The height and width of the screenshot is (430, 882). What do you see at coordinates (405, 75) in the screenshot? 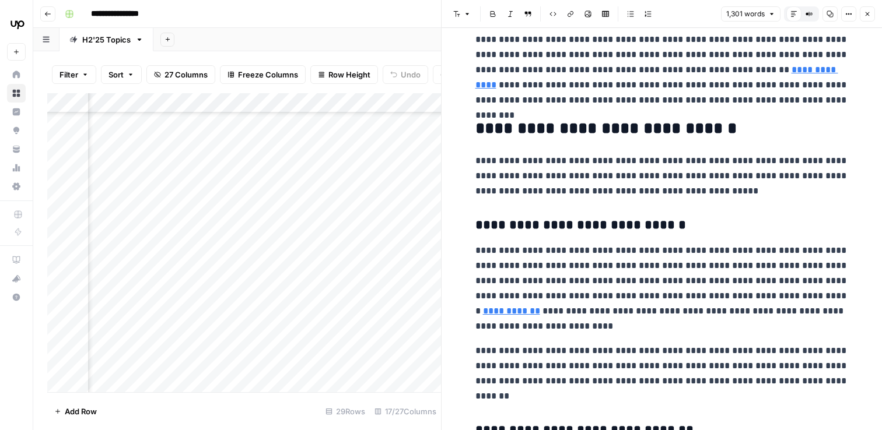
I see `button: Undo` at bounding box center [405, 75].